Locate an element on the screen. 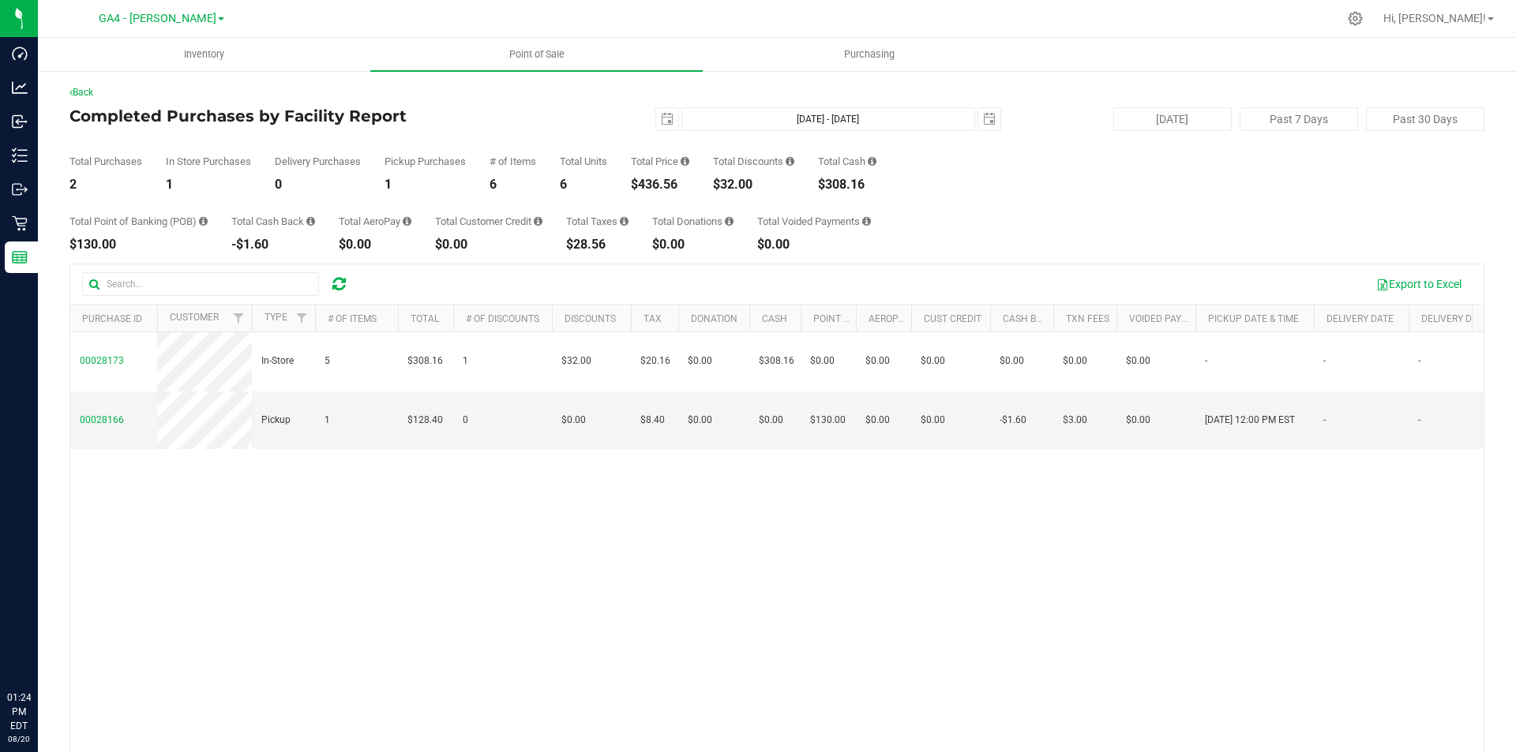 This screenshot has height=752, width=1516. a: Voided Payment is located at coordinates (1168, 319).